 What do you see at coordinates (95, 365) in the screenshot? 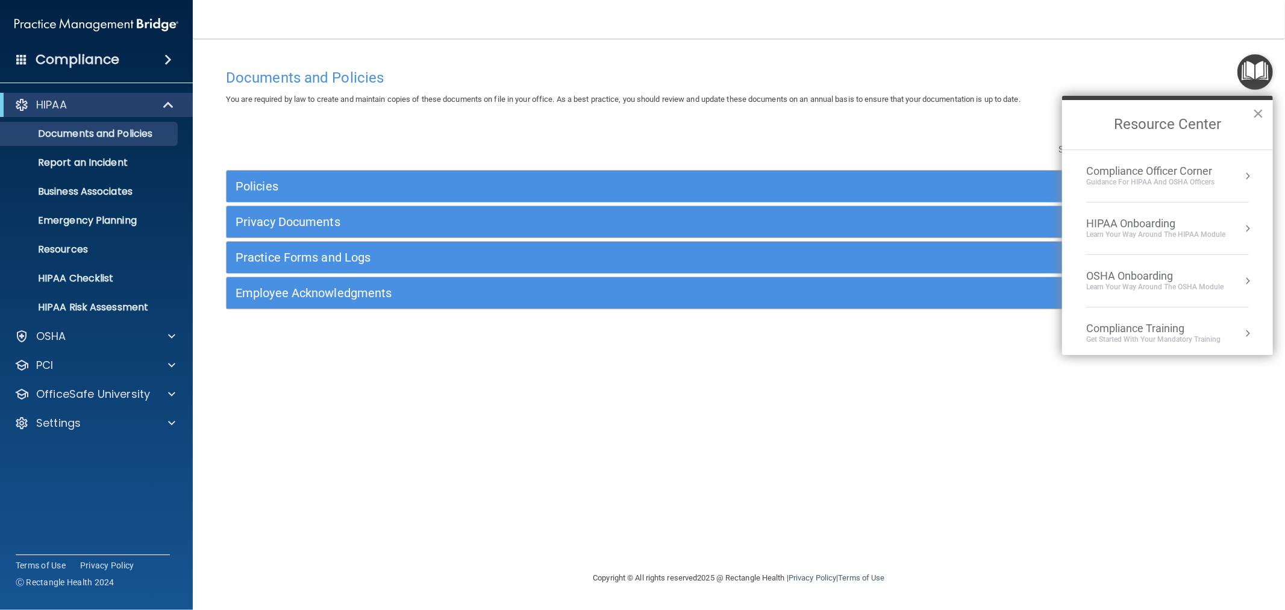
I see `a: PCI` at bounding box center [95, 365].